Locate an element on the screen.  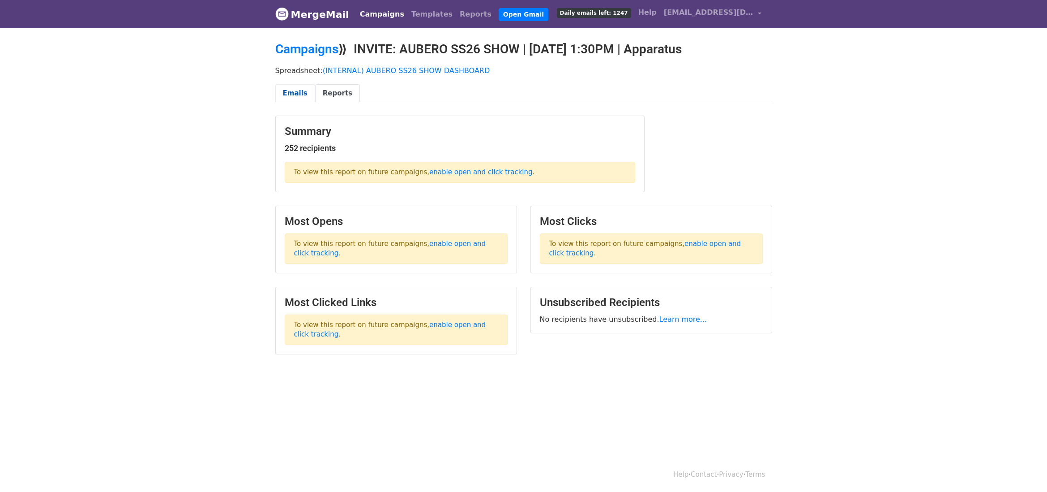
a: Open Gmail is located at coordinates (523, 14).